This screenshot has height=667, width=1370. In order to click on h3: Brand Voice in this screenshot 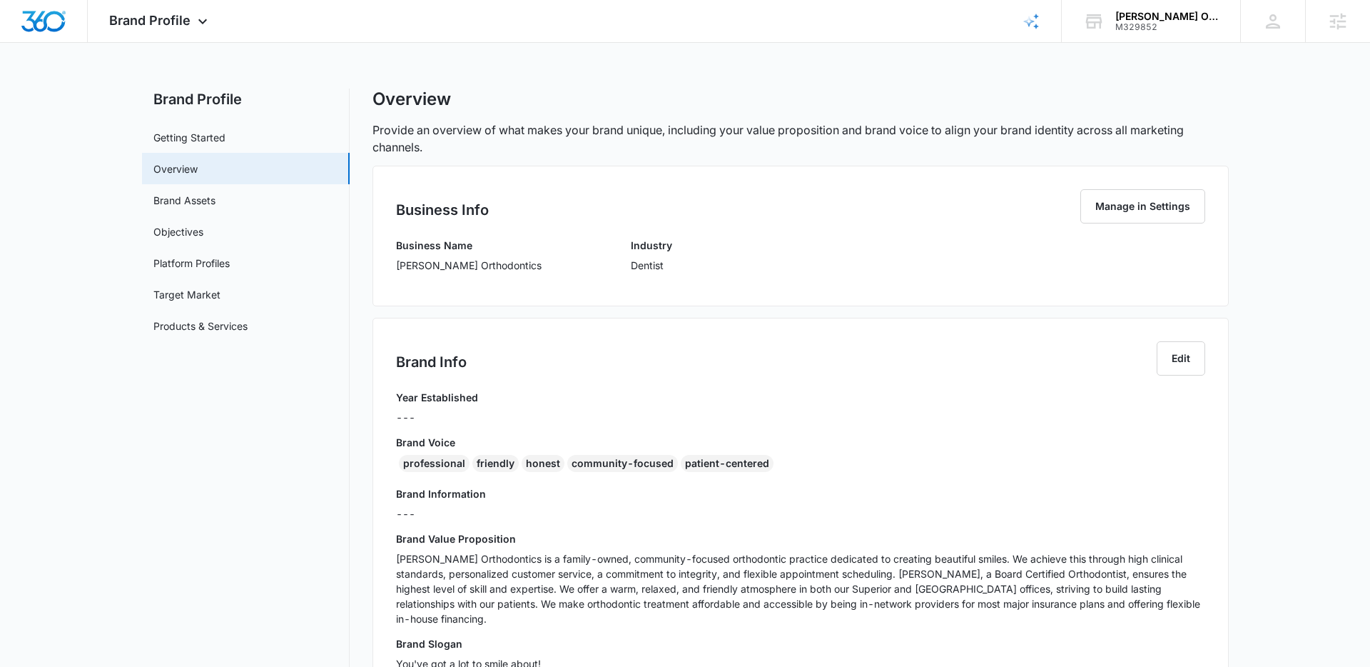, I will do `click(801, 442)`.